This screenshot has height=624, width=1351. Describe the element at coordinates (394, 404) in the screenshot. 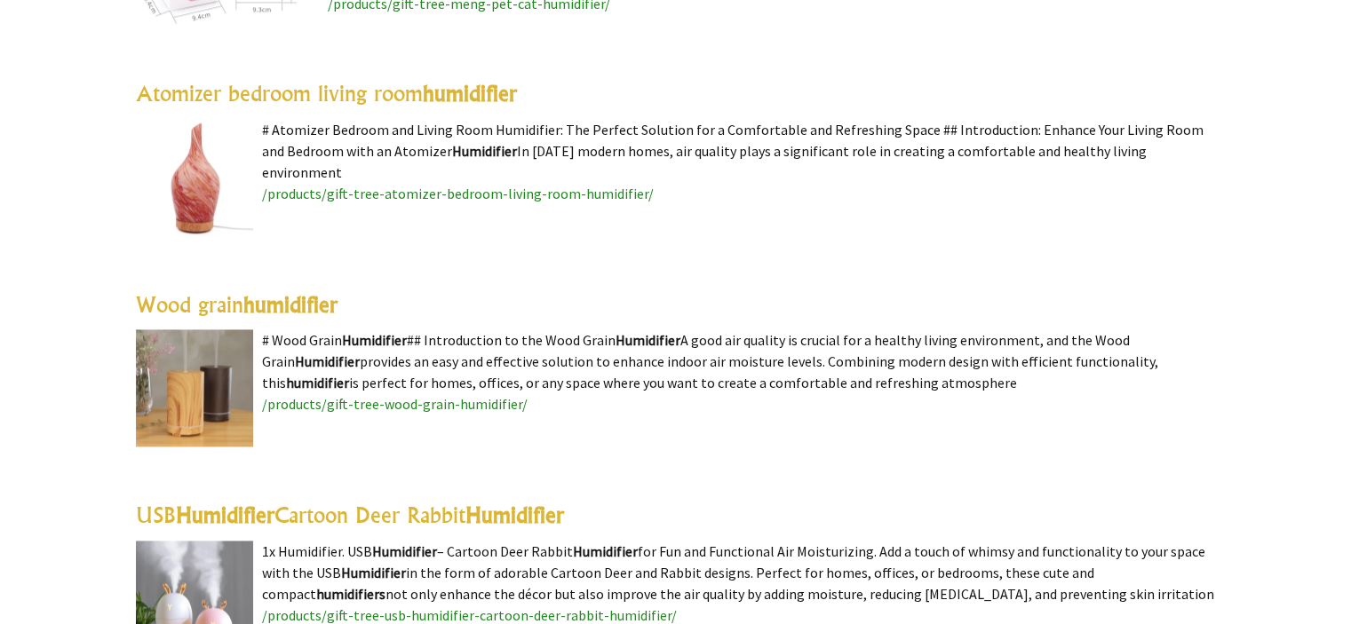

I see `span: /products/gift-tree-wood-grain-humidifier/` at that location.